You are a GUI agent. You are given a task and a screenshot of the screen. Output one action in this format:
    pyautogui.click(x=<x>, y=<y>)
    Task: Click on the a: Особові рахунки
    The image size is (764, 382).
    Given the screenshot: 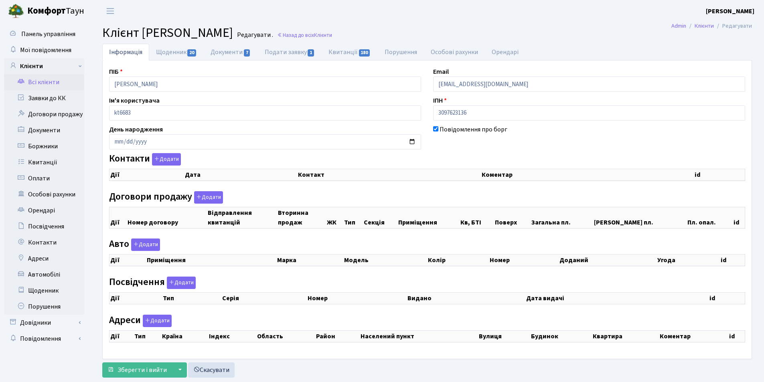 What is the action you would take?
    pyautogui.click(x=44, y=195)
    